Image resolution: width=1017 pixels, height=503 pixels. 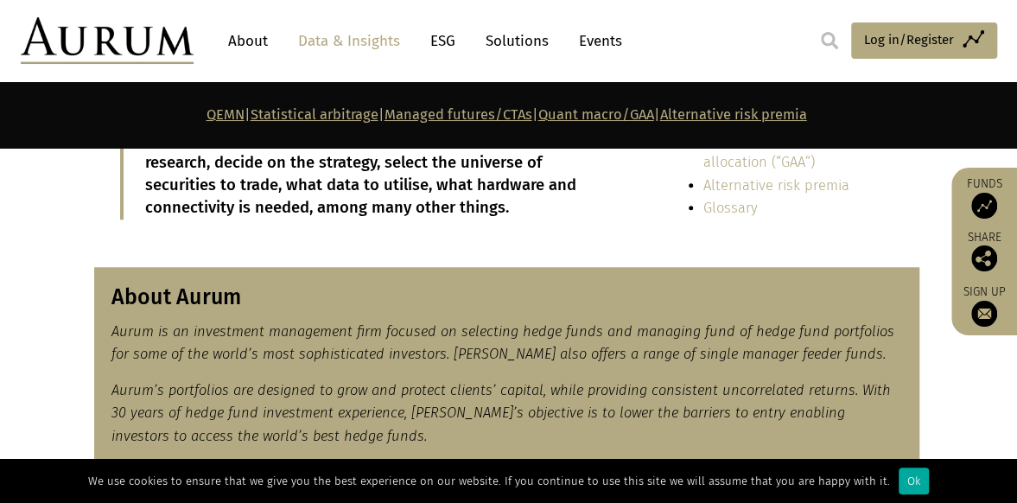 What do you see at coordinates (830, 41) in the screenshot?
I see `img: search.svg` at bounding box center [830, 41].